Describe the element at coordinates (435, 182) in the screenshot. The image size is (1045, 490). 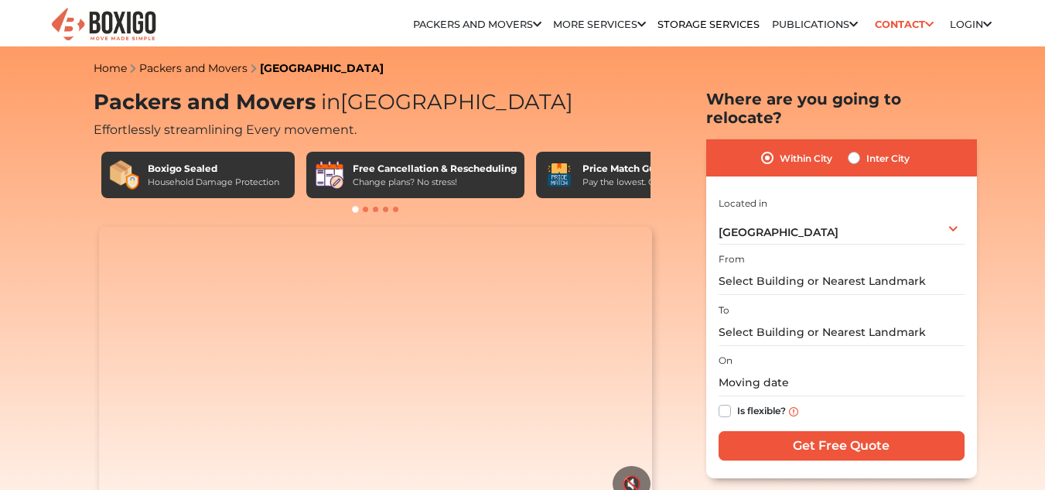
I see `div: Change plans? No stress!` at that location.